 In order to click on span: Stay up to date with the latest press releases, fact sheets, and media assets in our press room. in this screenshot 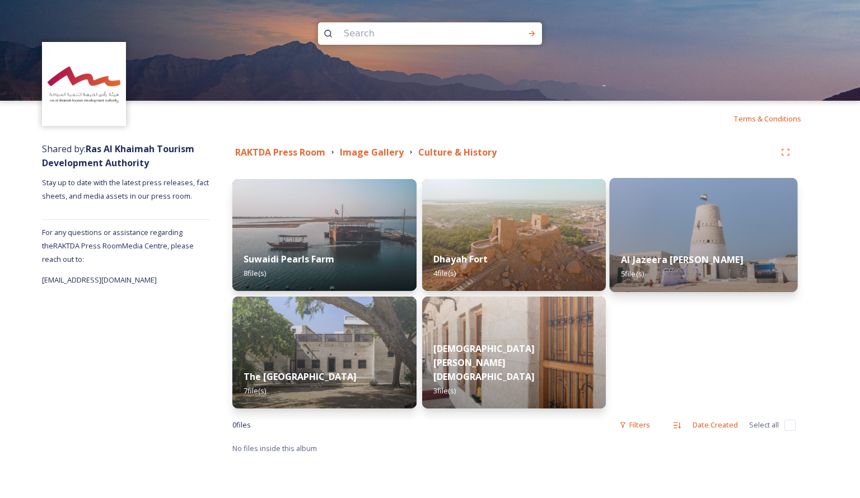, I will do `click(126, 189)`.